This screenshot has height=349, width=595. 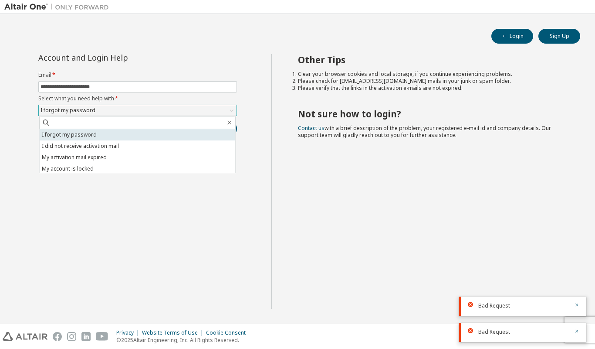 What do you see at coordinates (118, 58) in the screenshot?
I see `div: Account and Login Help` at bounding box center [118, 58].